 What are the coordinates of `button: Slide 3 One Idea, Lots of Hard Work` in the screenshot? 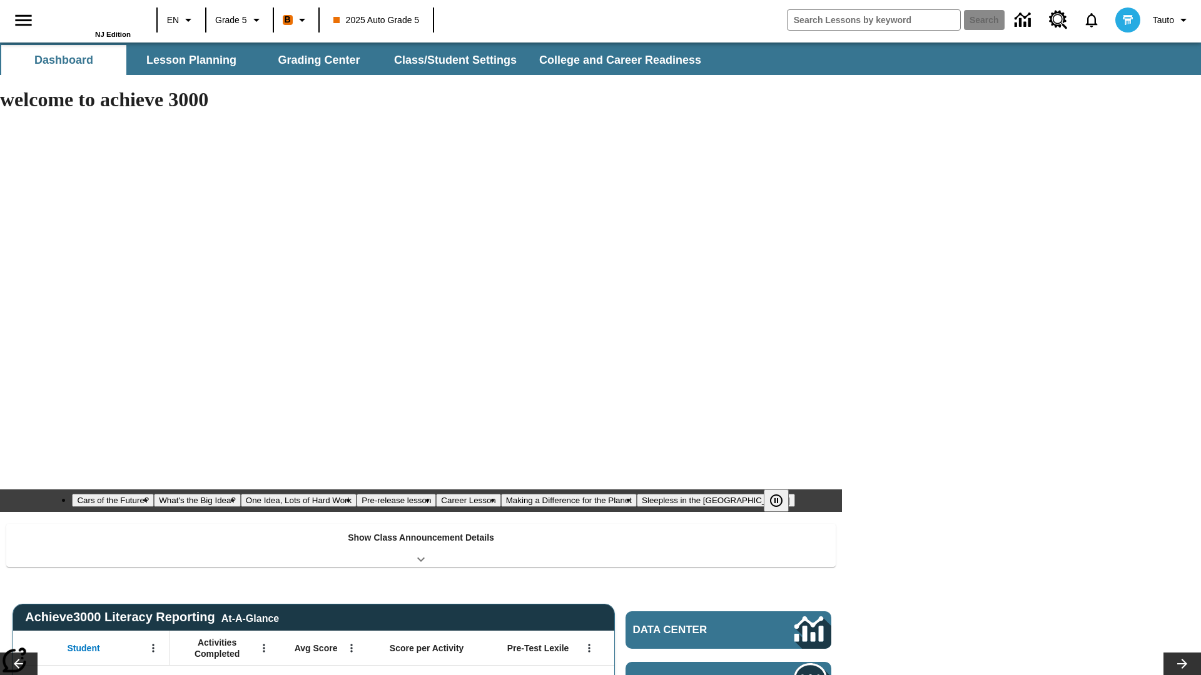 It's located at (298, 500).